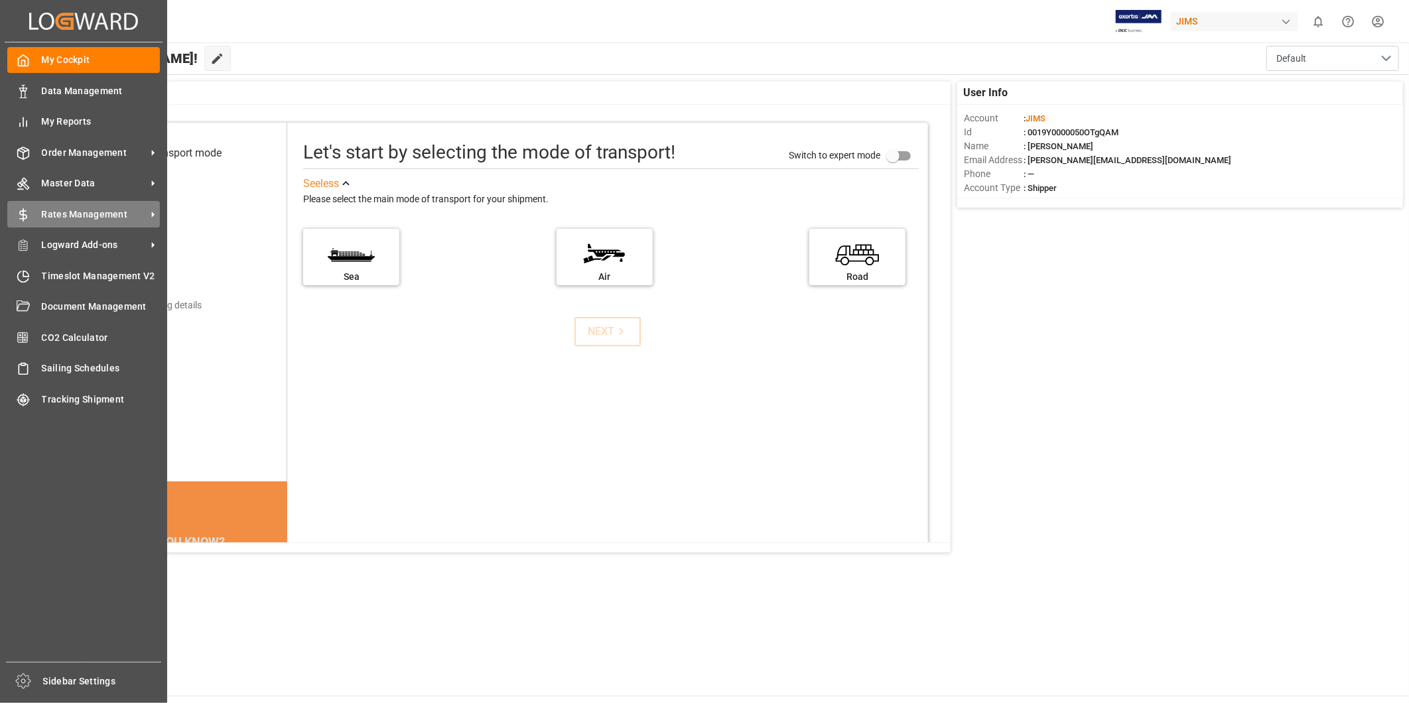 Image resolution: width=1409 pixels, height=703 pixels. Describe the element at coordinates (101, 91) in the screenshot. I see `span: Data Management` at that location.